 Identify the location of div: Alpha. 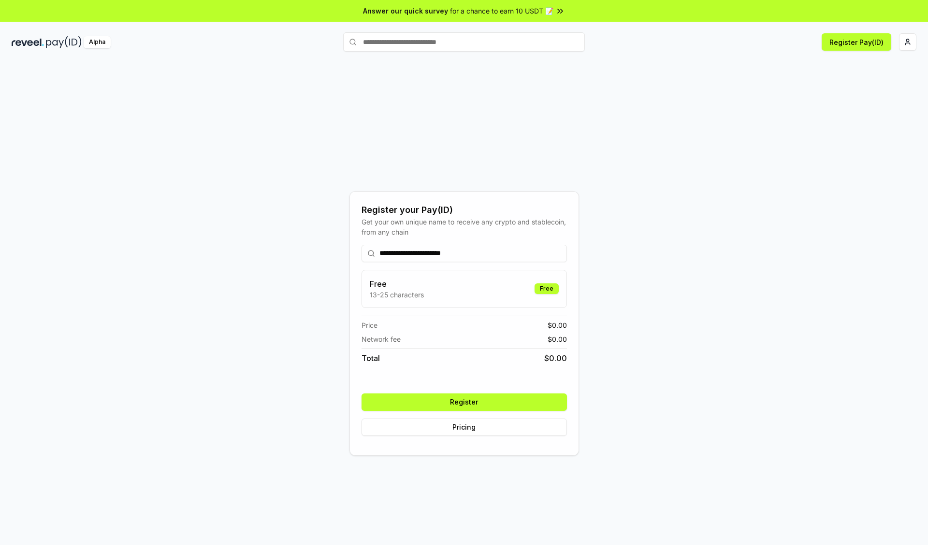
(97, 42).